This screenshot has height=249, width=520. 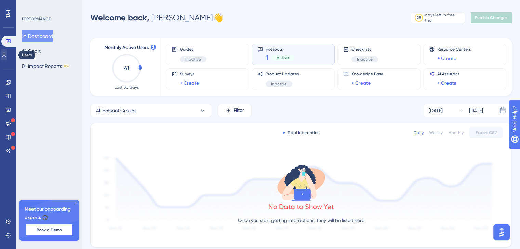 What do you see at coordinates (126, 48) in the screenshot?
I see `span: Monthly Active Users` at bounding box center [126, 48].